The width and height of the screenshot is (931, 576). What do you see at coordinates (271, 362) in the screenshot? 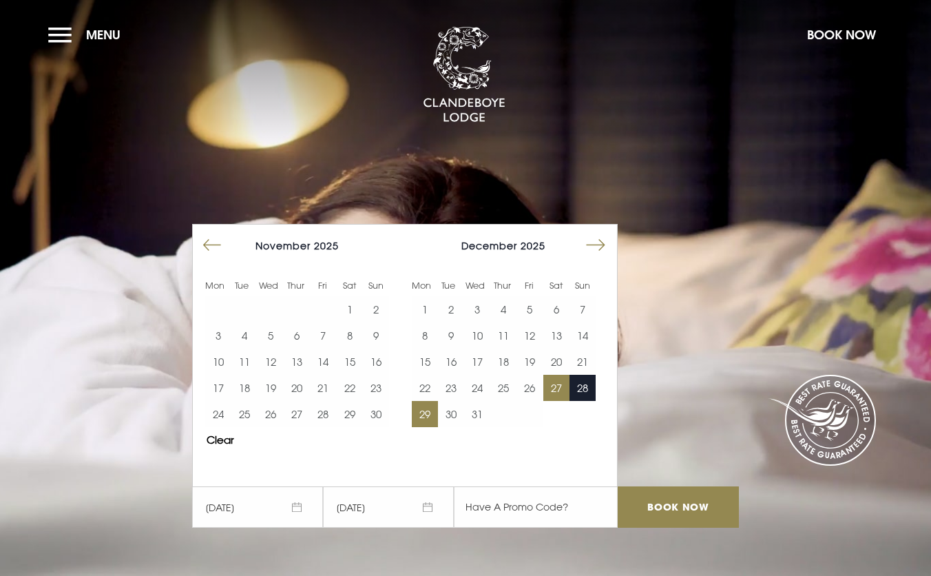
I see `td: Choose Wednesday, November 12, 2025 as your end date.` at bounding box center [271, 362].